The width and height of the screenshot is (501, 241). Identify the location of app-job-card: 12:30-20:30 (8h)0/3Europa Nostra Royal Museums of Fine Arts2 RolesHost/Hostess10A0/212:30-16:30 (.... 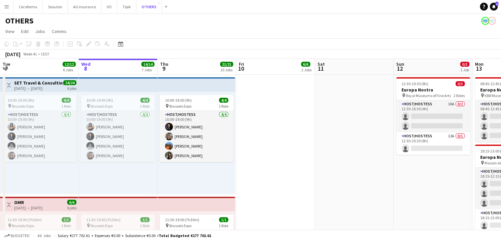
(433, 116).